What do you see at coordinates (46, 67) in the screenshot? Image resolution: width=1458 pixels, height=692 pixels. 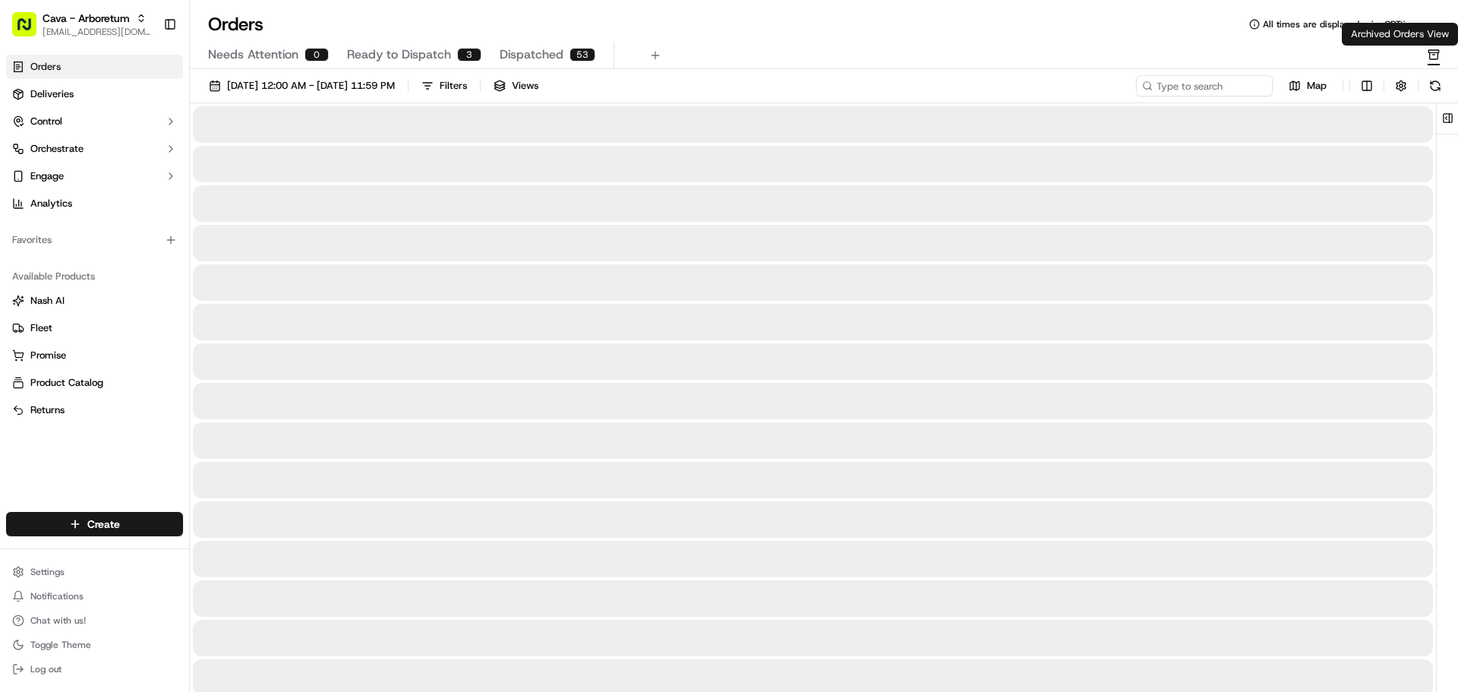 I see `span: Orders` at bounding box center [46, 67].